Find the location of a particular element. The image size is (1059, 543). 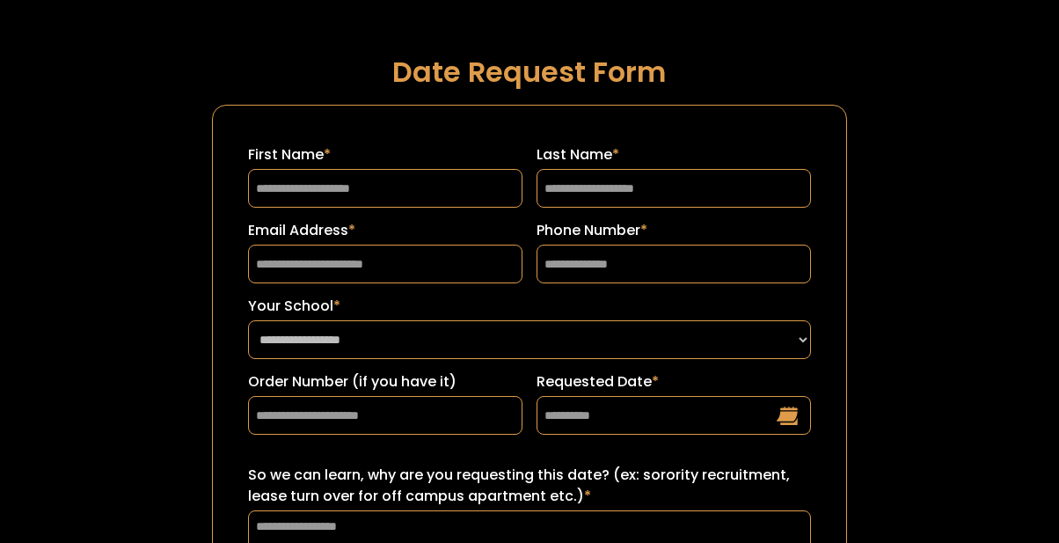

label: Phone Number is located at coordinates (674, 230).